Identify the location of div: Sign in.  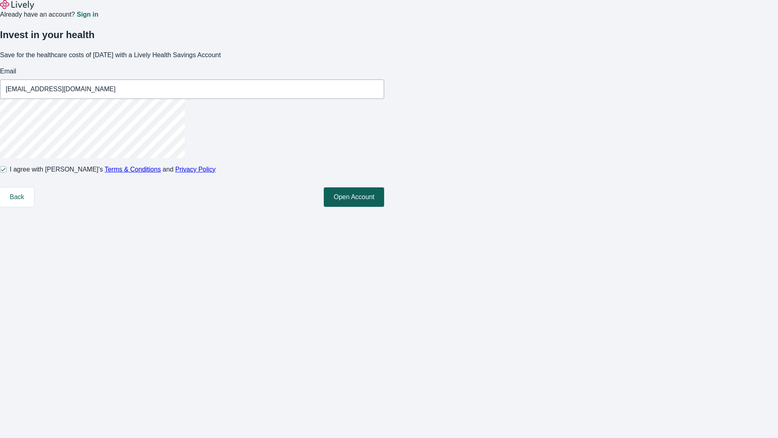
(87, 15).